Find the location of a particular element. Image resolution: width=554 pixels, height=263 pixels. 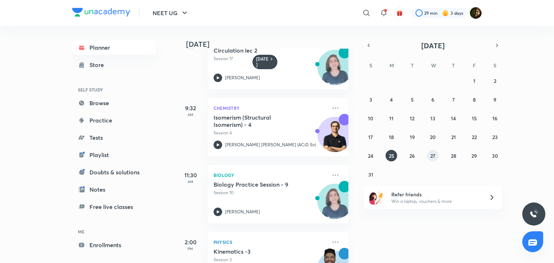

button: August 5, 2025 is located at coordinates (412, 99).